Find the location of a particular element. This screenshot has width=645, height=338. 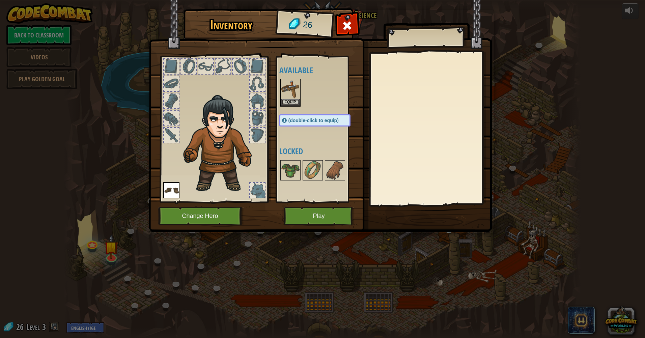

span: 26 is located at coordinates (307, 25).